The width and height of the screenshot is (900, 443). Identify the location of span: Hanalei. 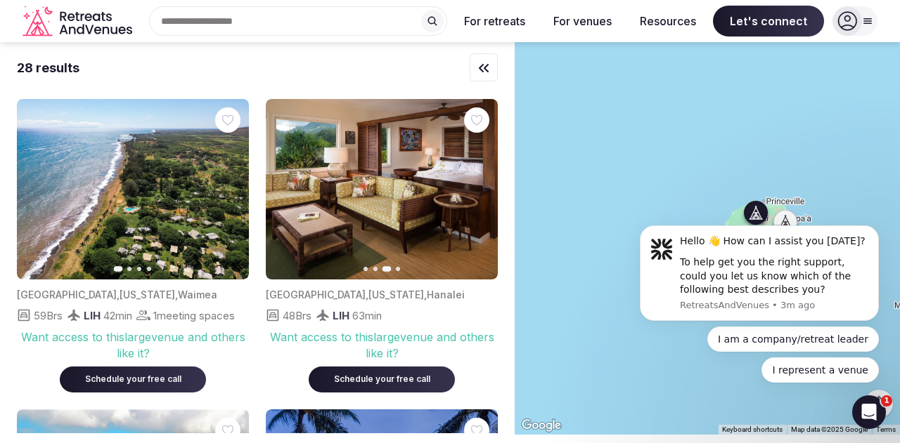
(446, 294).